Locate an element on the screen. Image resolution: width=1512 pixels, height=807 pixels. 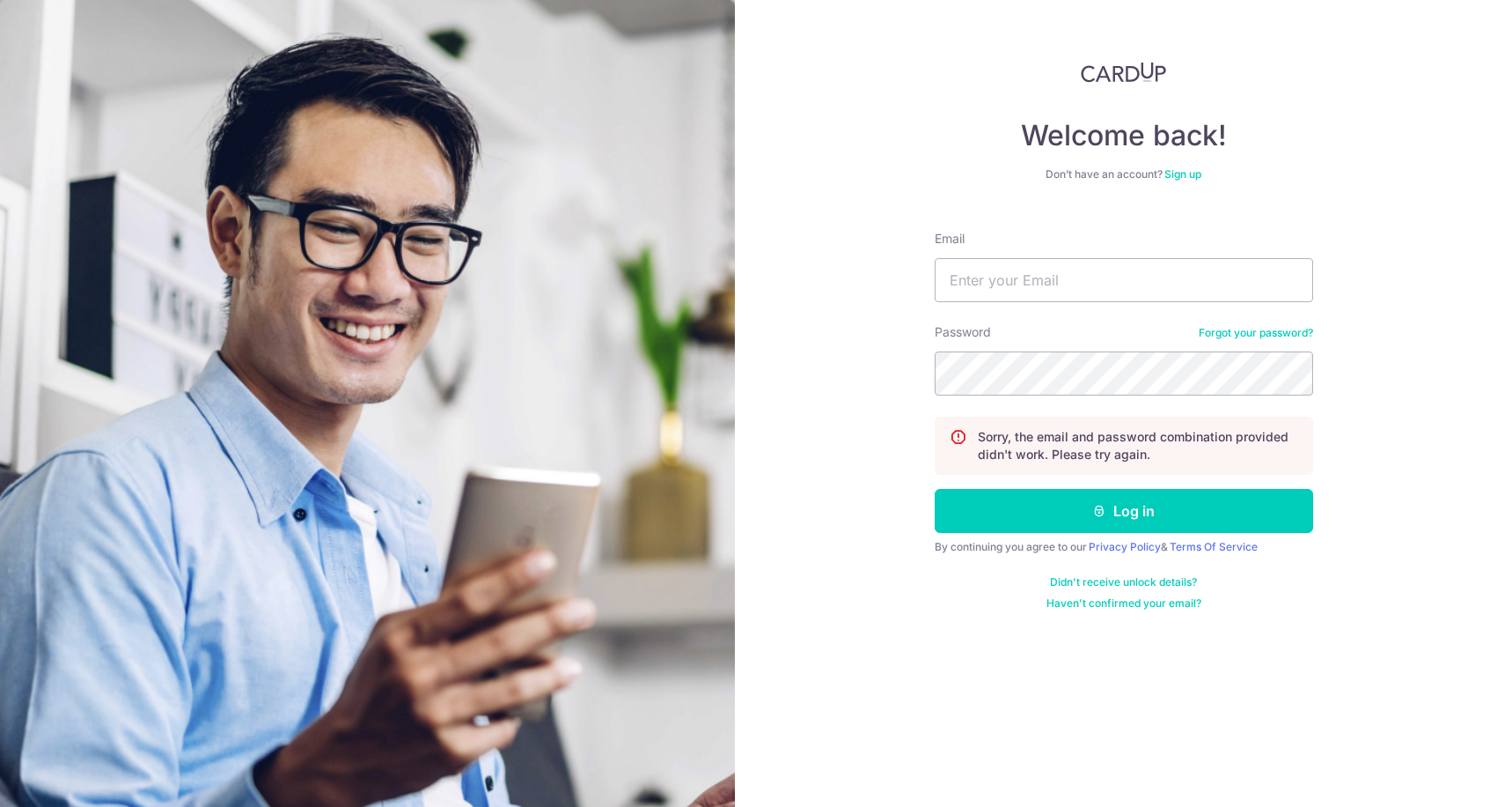
div: By continuing you agree to our & is located at coordinates (1124, 547).